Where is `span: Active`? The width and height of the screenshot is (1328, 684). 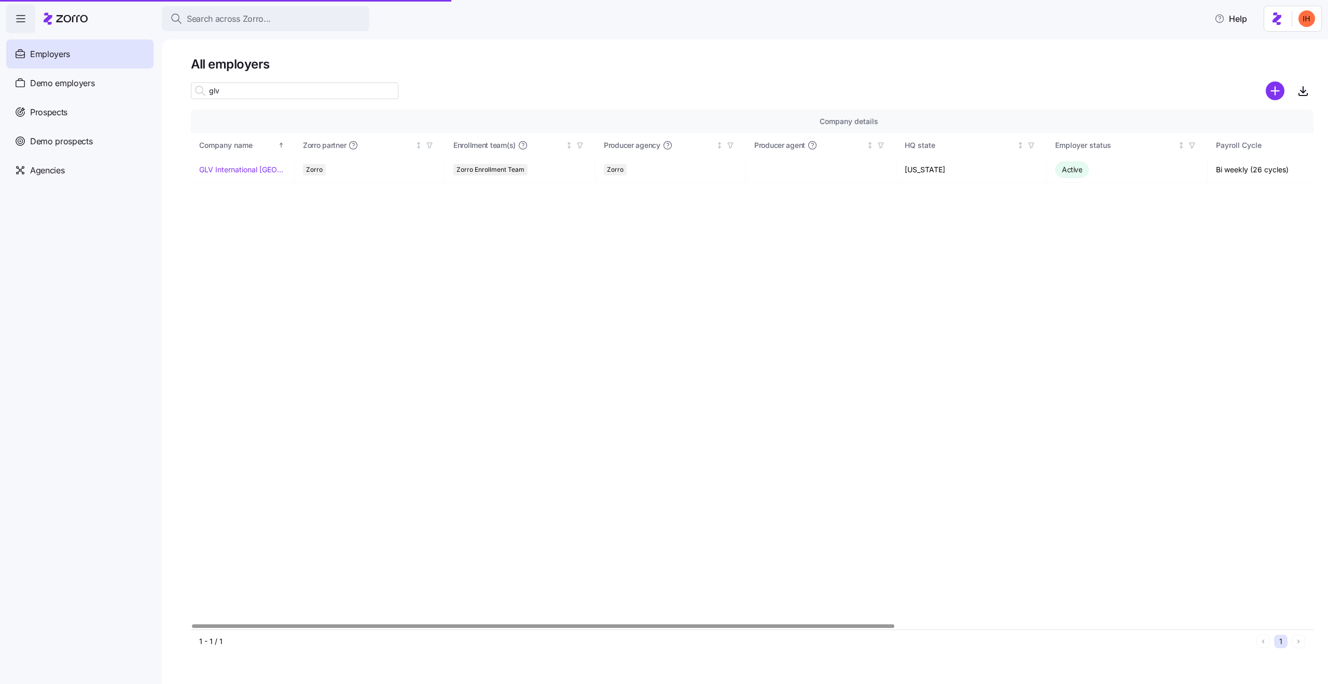
span: Active is located at coordinates (1072, 169).